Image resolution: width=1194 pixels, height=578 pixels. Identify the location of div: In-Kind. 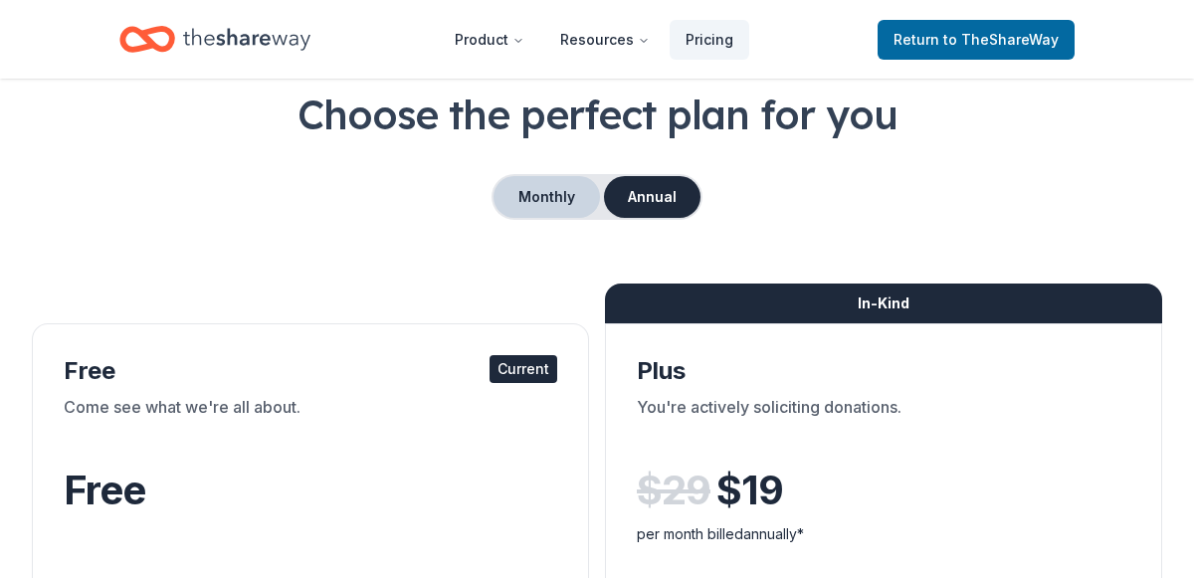
(884, 304).